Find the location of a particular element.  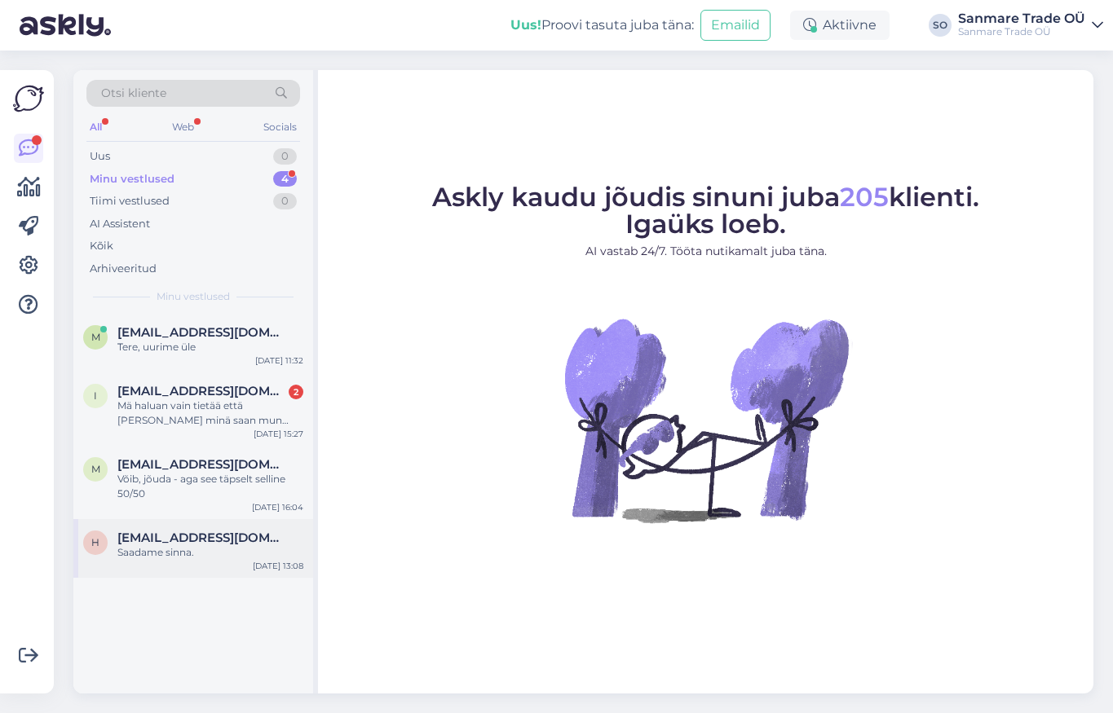

div: Tiimi vestlused is located at coordinates (130, 201).